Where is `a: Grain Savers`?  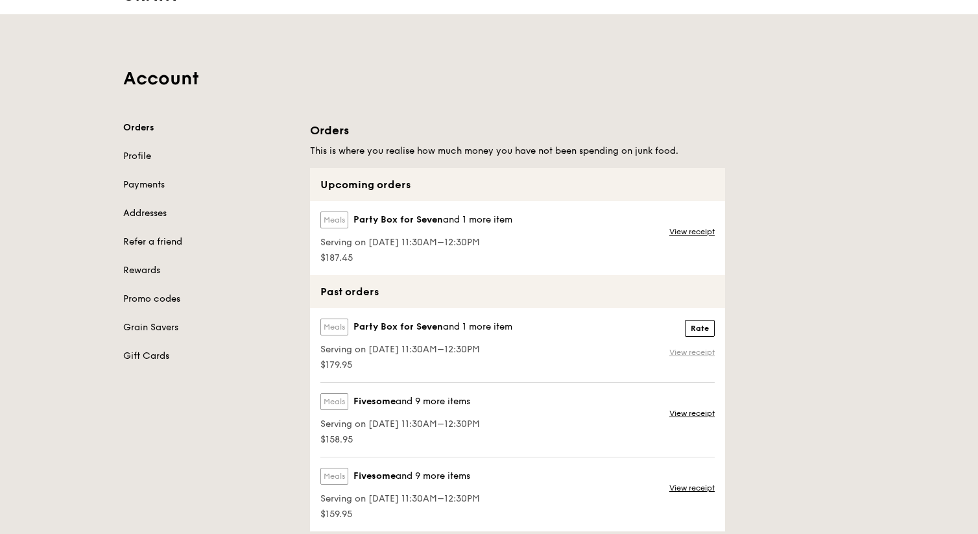 a: Grain Savers is located at coordinates (209, 327).